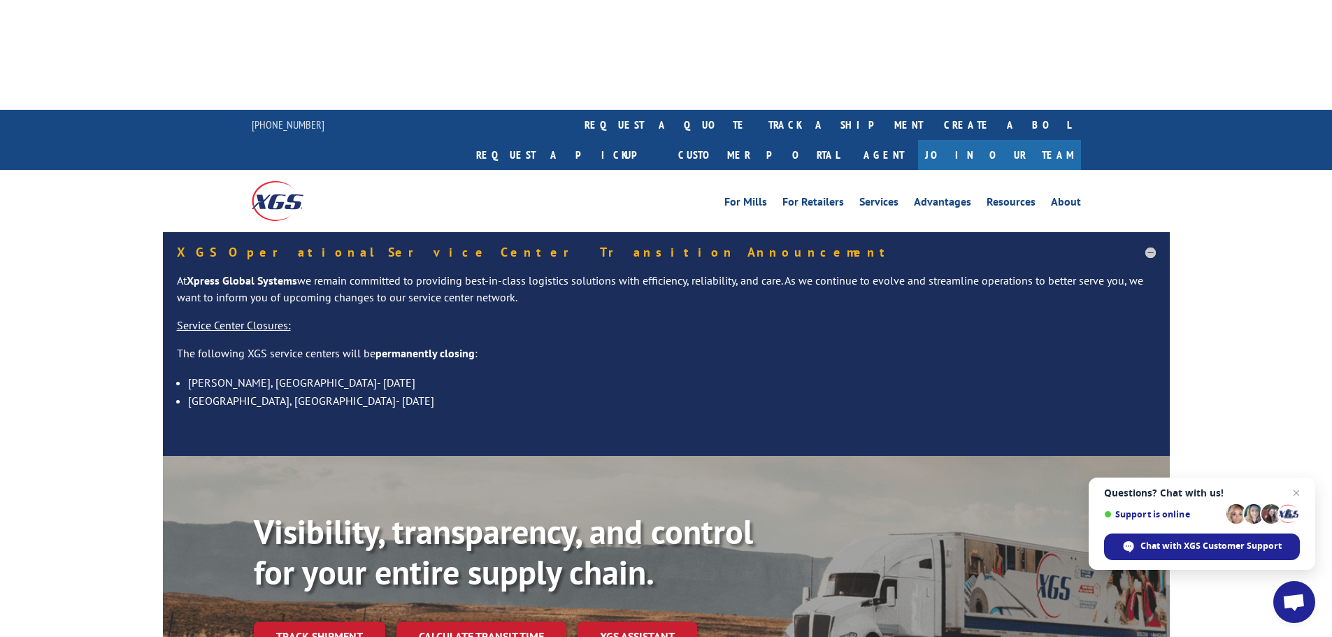 The width and height of the screenshot is (1332, 637). I want to click on a: Join Our Team, so click(999, 155).